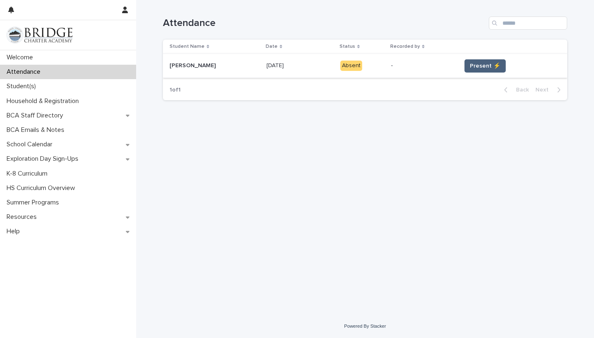  Describe the element at coordinates (347, 47) in the screenshot. I see `p: Status` at that location.